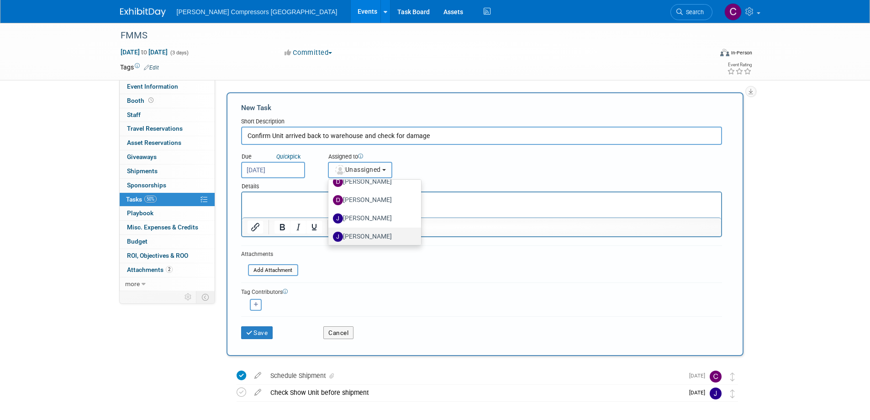 This screenshot has width=870, height=420. I want to click on span: Staff, so click(134, 115).